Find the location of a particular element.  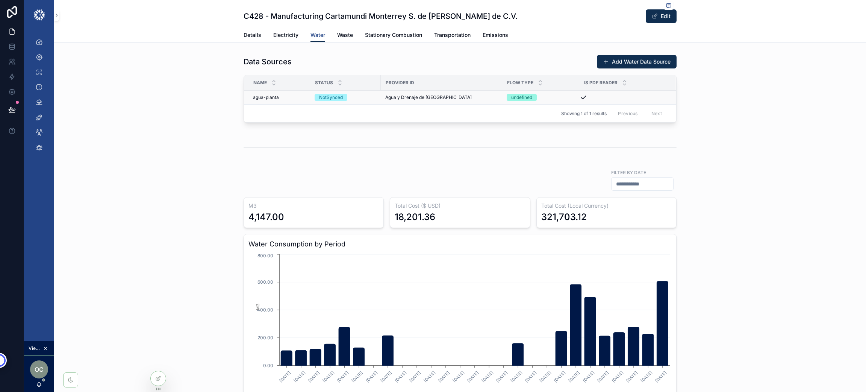

a: Transportation is located at coordinates (452, 36).